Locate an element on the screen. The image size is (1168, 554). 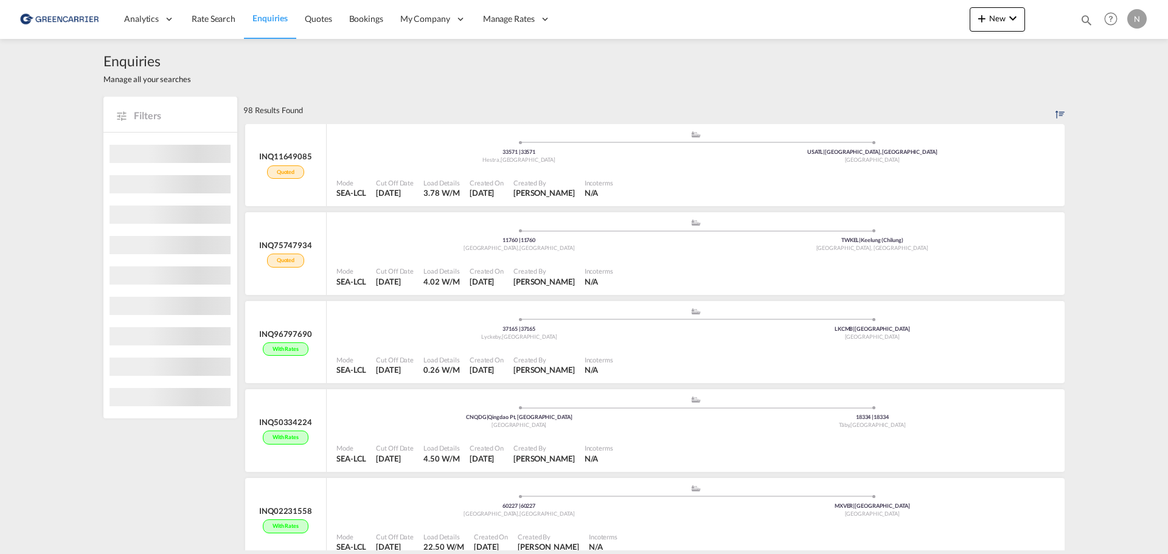
span: Rate Search is located at coordinates (214, 18).